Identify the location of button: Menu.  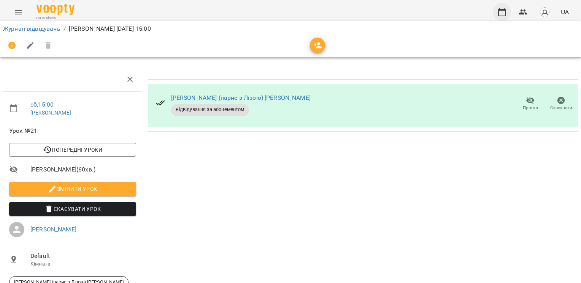
(18, 12).